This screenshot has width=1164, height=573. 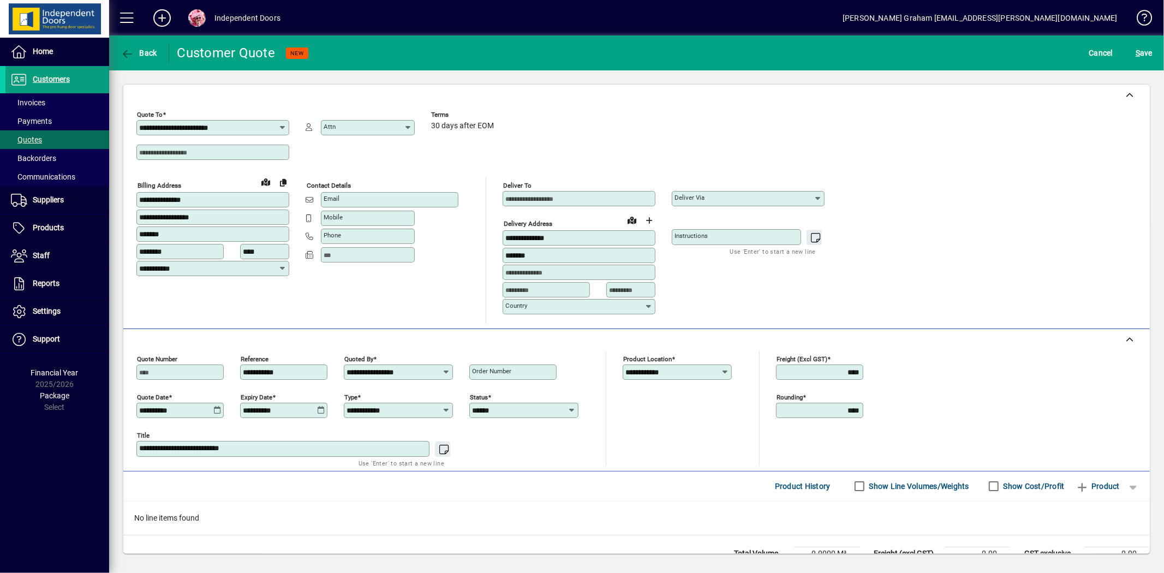 What do you see at coordinates (150, 115) in the screenshot?
I see `mat-label: Quote To` at bounding box center [150, 115].